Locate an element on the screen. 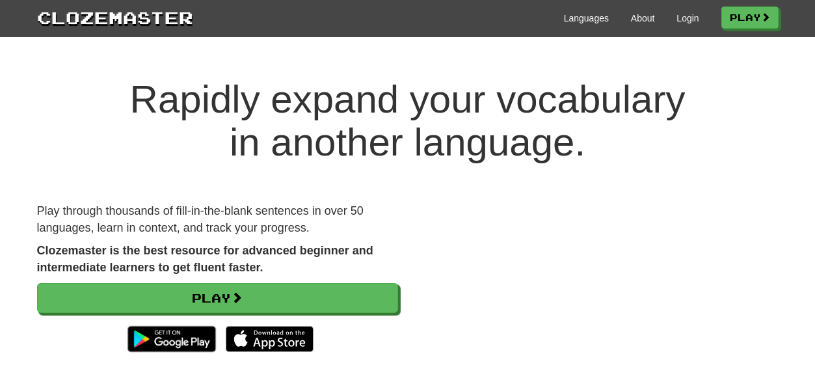 This screenshot has height=380, width=815. a: Clozemaster is located at coordinates (115, 17).